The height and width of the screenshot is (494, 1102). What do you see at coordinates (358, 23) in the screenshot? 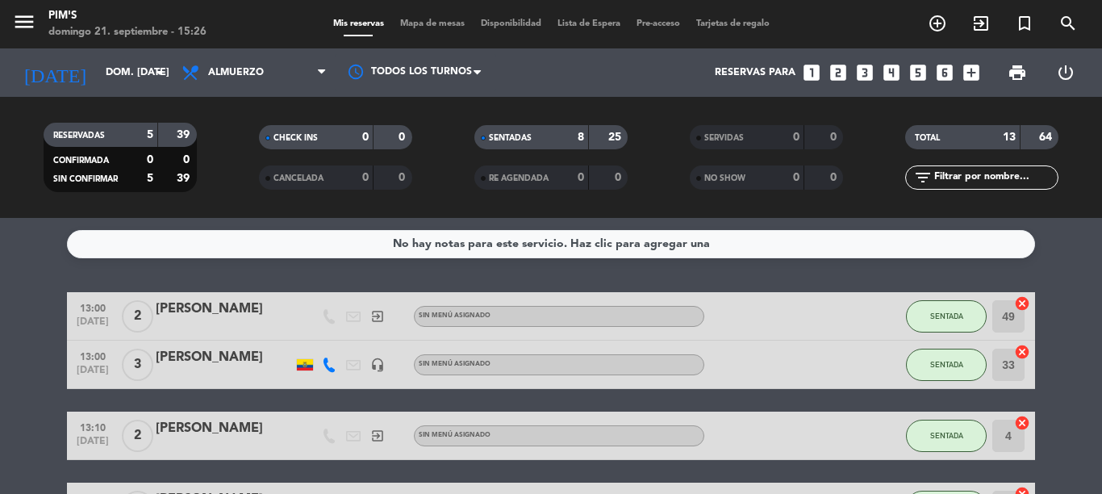
I see `span: Mis reservas` at bounding box center [358, 23].